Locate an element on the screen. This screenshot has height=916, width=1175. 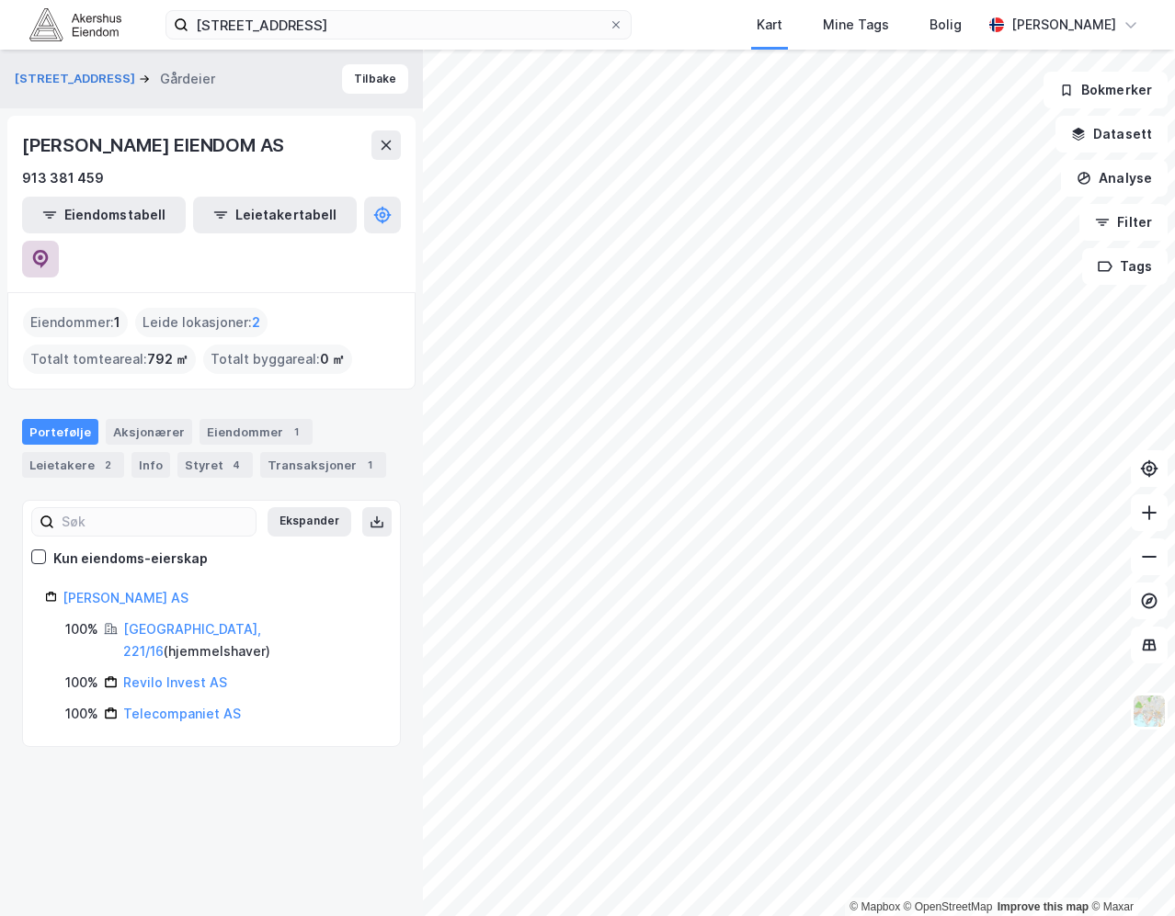
div: Totalt byggareal : is located at coordinates (278, 359).